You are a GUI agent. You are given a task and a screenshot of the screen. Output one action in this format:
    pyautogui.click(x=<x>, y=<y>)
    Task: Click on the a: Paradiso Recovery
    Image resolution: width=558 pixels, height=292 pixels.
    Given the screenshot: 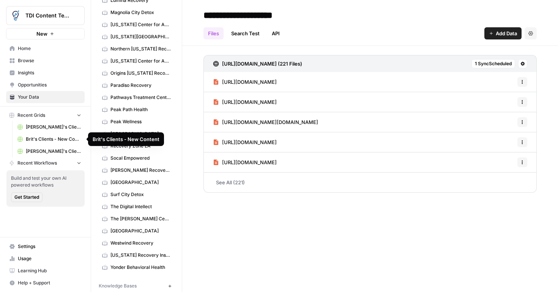 What is the action you would take?
    pyautogui.click(x=136, y=85)
    